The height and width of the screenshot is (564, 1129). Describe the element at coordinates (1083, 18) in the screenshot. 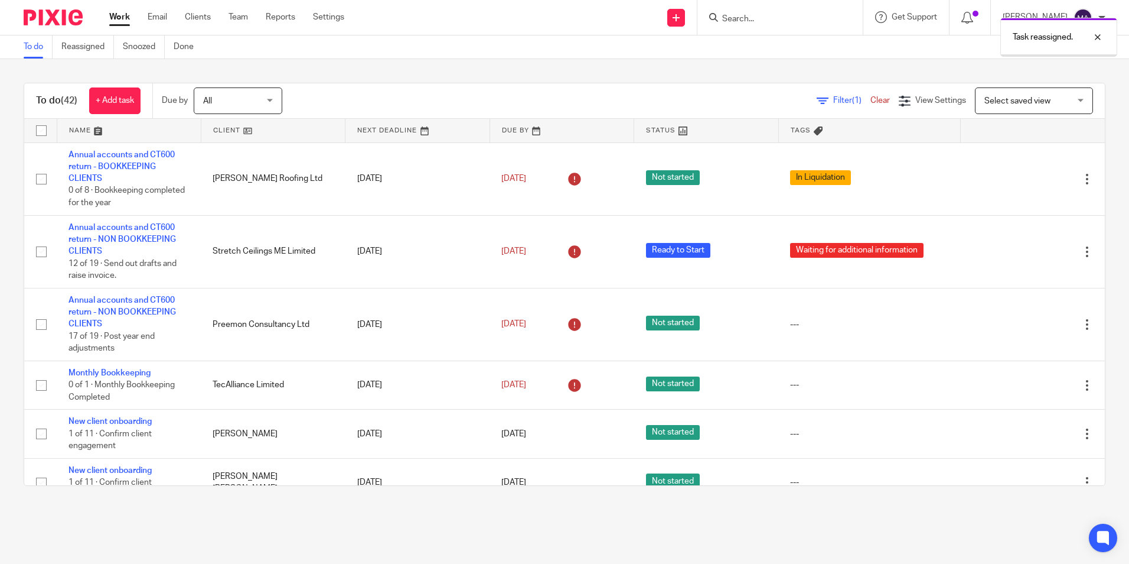

I see `img: svg%3E` at that location.